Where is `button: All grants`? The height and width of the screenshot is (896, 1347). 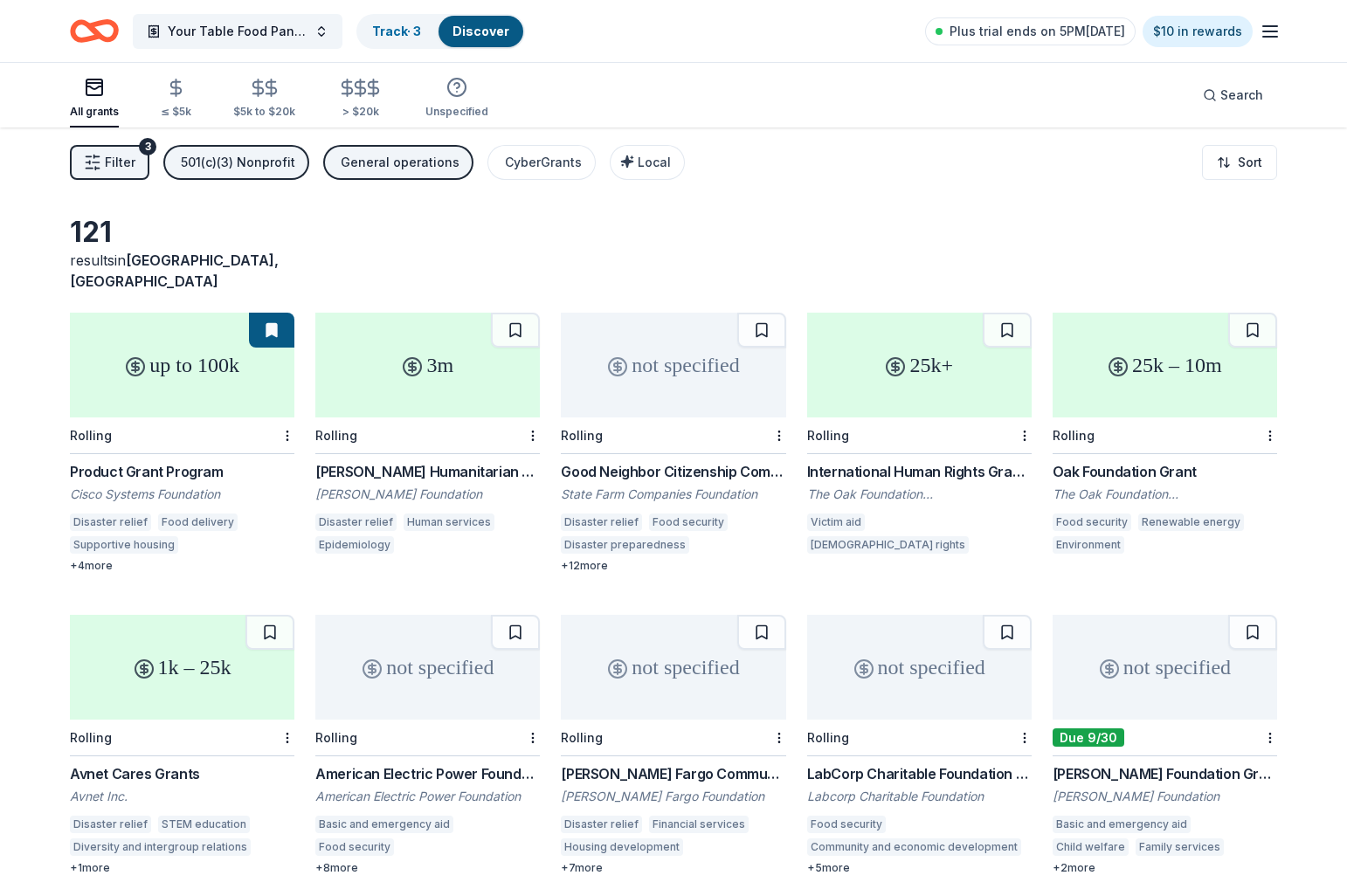
button: All grants is located at coordinates (94, 99).